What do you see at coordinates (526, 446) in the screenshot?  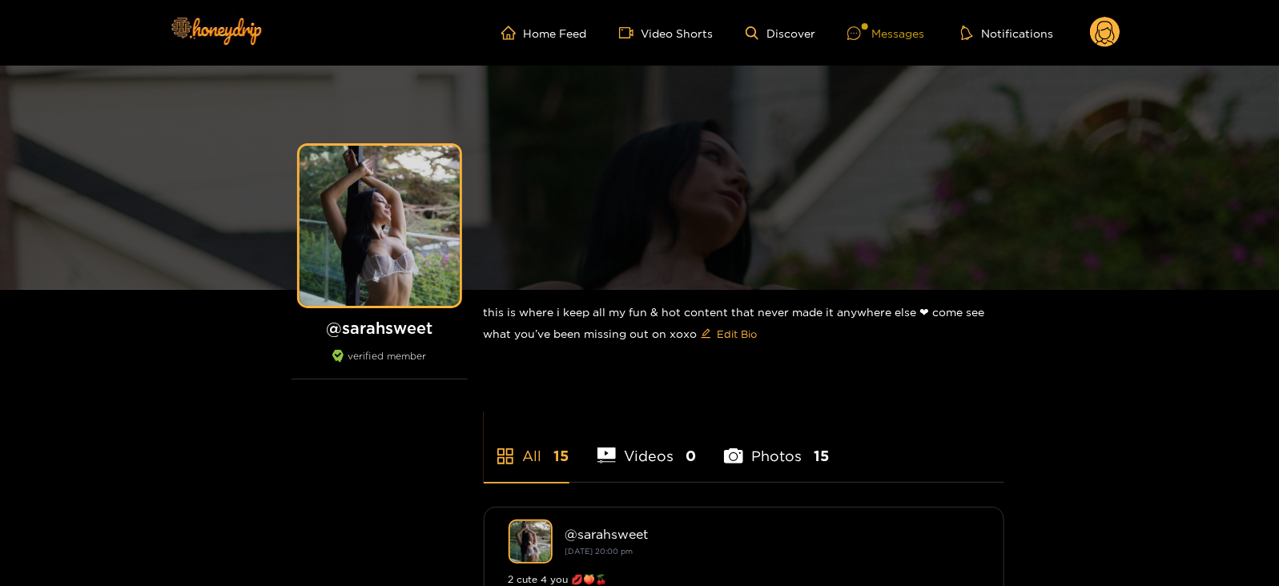 I see `li: All` at bounding box center [526, 446].